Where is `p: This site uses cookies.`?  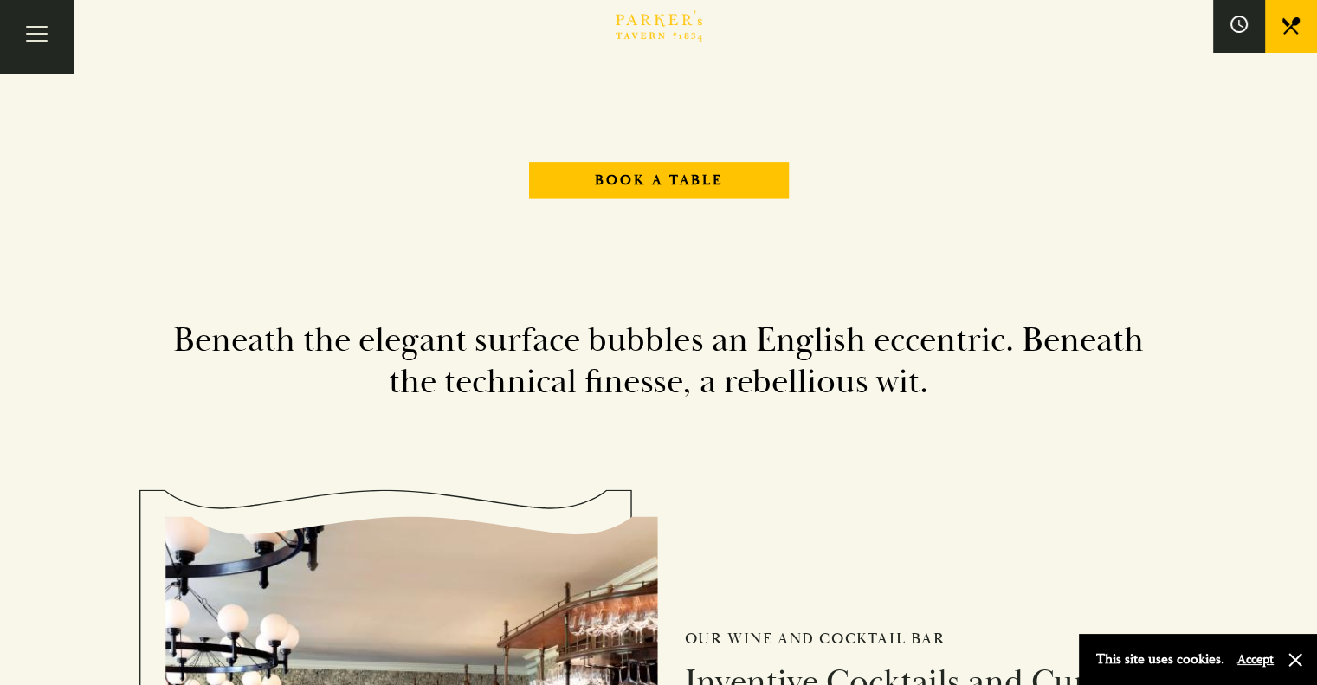
p: This site uses cookies. is located at coordinates (1161, 659).